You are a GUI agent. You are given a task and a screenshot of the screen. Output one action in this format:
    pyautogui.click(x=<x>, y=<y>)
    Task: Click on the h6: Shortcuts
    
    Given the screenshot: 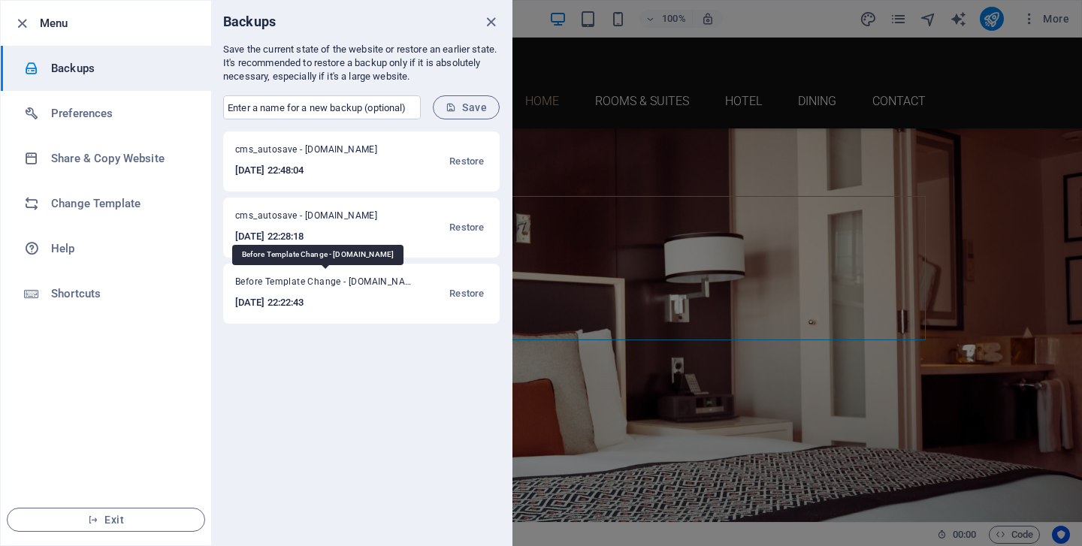 What is the action you would take?
    pyautogui.click(x=120, y=294)
    